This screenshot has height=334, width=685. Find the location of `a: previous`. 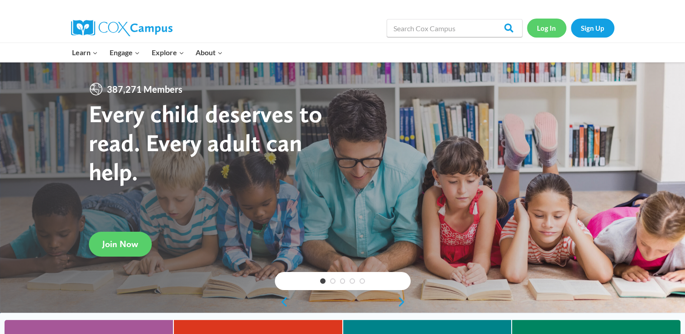

a: previous is located at coordinates (281, 302).